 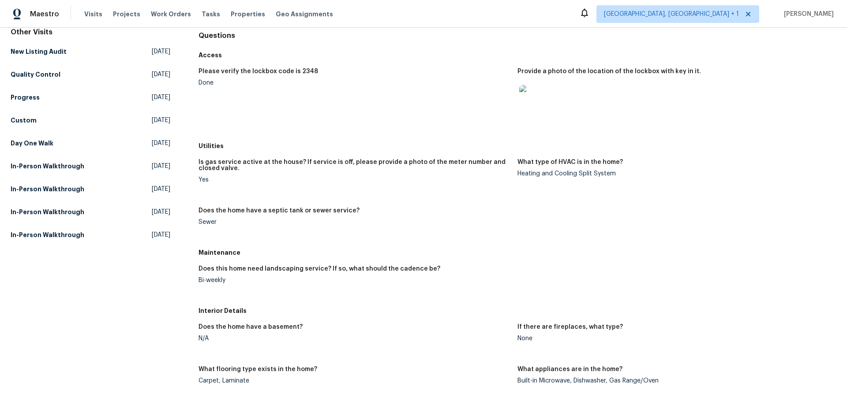 What do you see at coordinates (258, 71) in the screenshot?
I see `h5: Please verify the lockbox code is 2348` at bounding box center [258, 71].